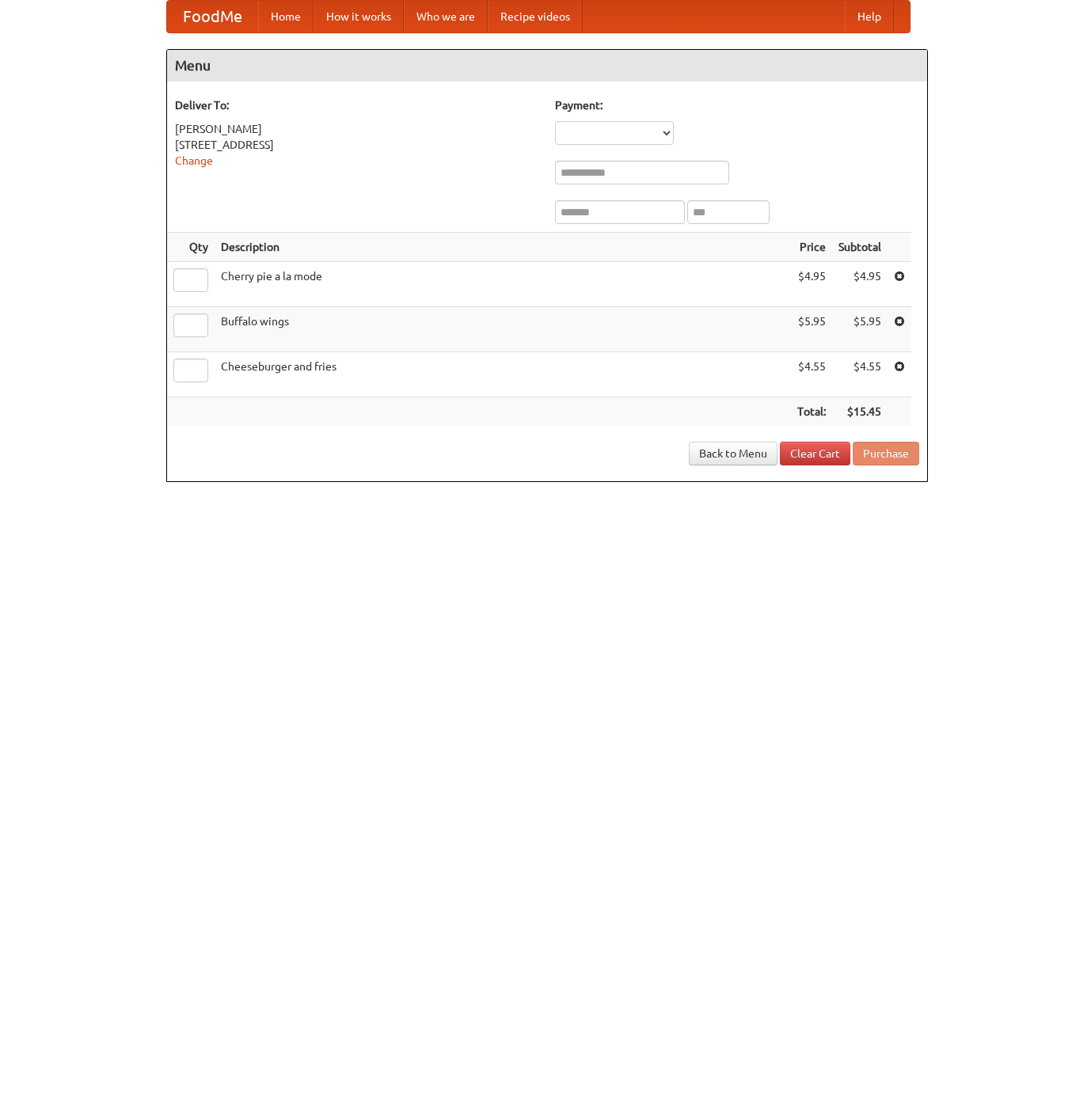 Image resolution: width=1076 pixels, height=1120 pixels. I want to click on a: Back to Menu, so click(733, 454).